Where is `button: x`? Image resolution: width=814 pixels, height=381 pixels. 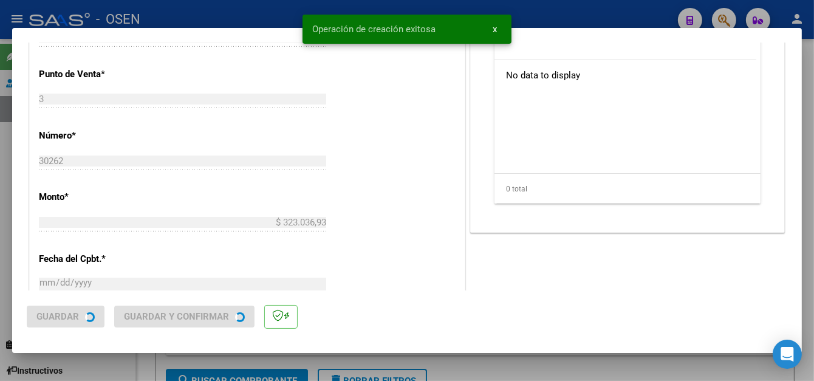
button: x is located at coordinates (494, 29).